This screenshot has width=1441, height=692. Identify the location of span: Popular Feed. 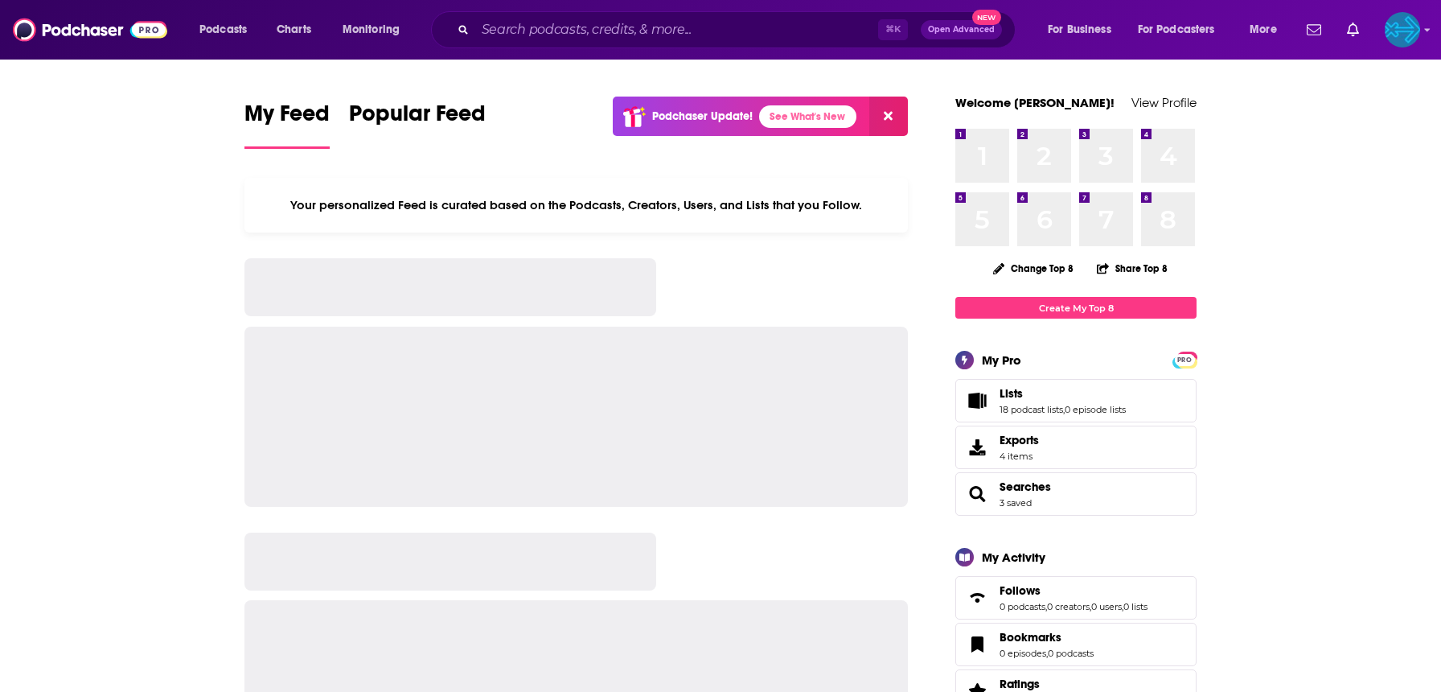
(417, 118).